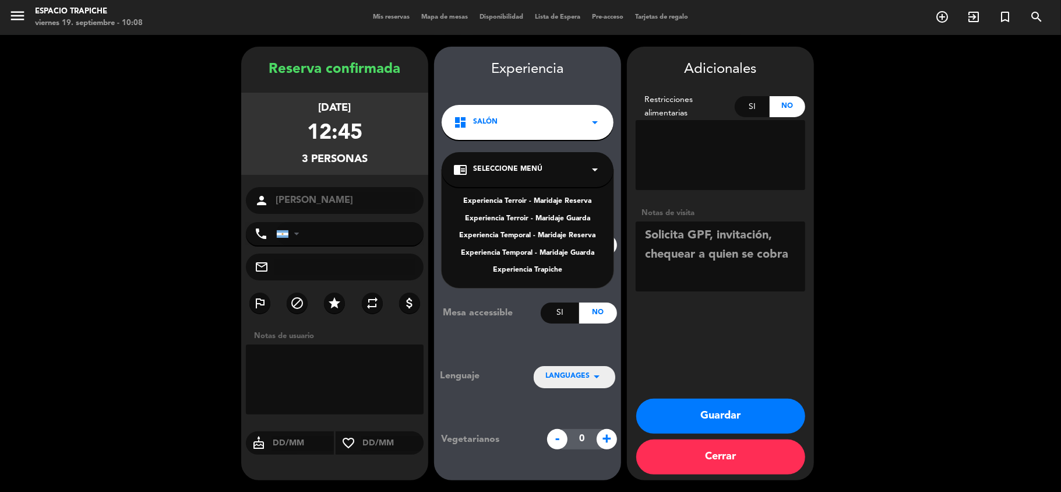 The height and width of the screenshot is (492, 1061). I want to click on i: mail_outline, so click(261, 267).